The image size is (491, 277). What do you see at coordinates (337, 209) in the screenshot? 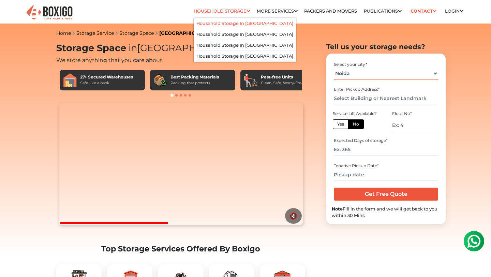
I see `b: Note` at bounding box center [337, 209].